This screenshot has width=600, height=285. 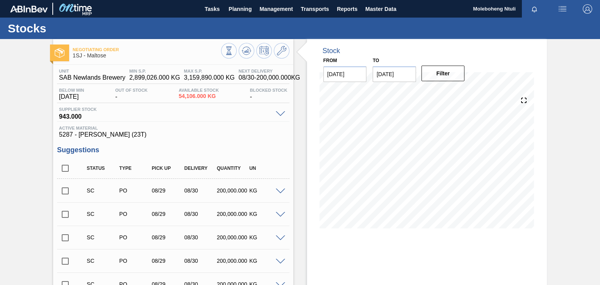 I want to click on label: to, so click(x=376, y=61).